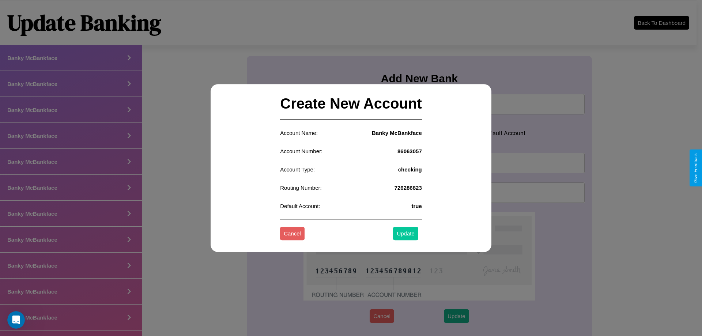 The height and width of the screenshot is (336, 702). I want to click on div: Give Feedback, so click(696, 168).